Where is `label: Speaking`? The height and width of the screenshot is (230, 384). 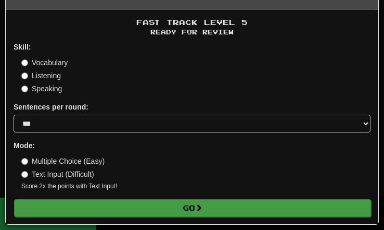
label: Speaking is located at coordinates (42, 89).